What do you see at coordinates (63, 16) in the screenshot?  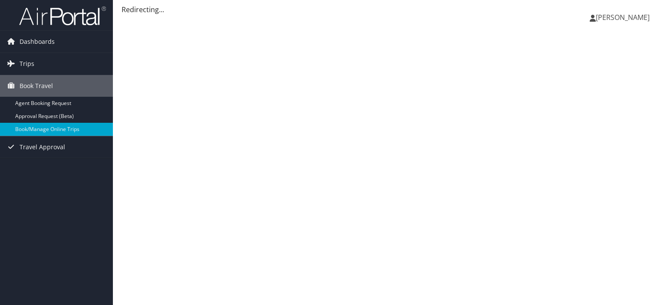 I see `img: airportal-logo.png` at bounding box center [63, 16].